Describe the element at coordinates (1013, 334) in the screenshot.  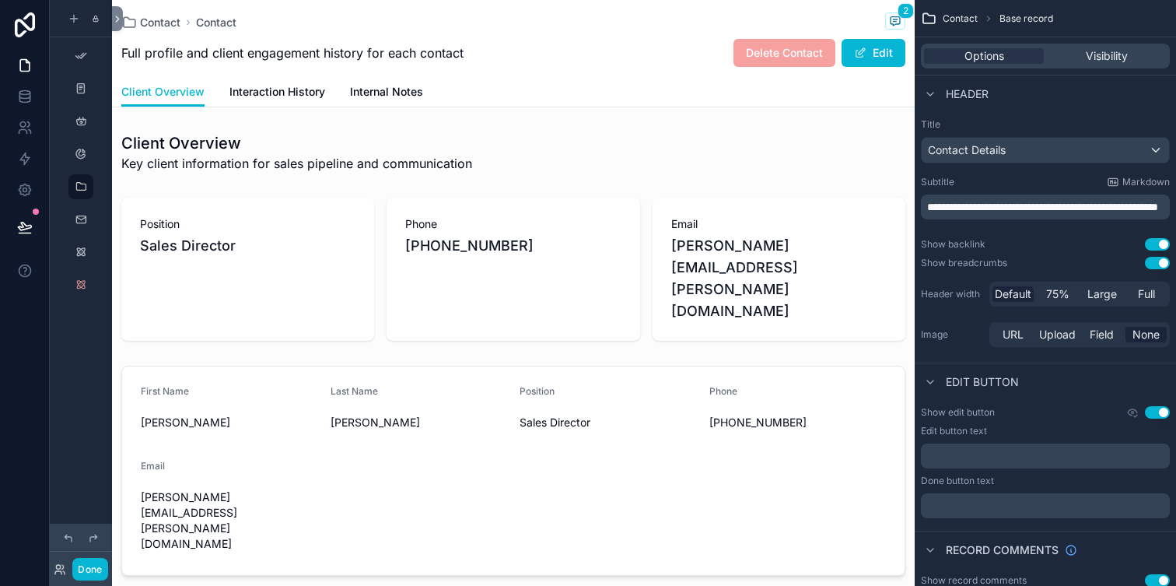
I see `span: URL` at that location.